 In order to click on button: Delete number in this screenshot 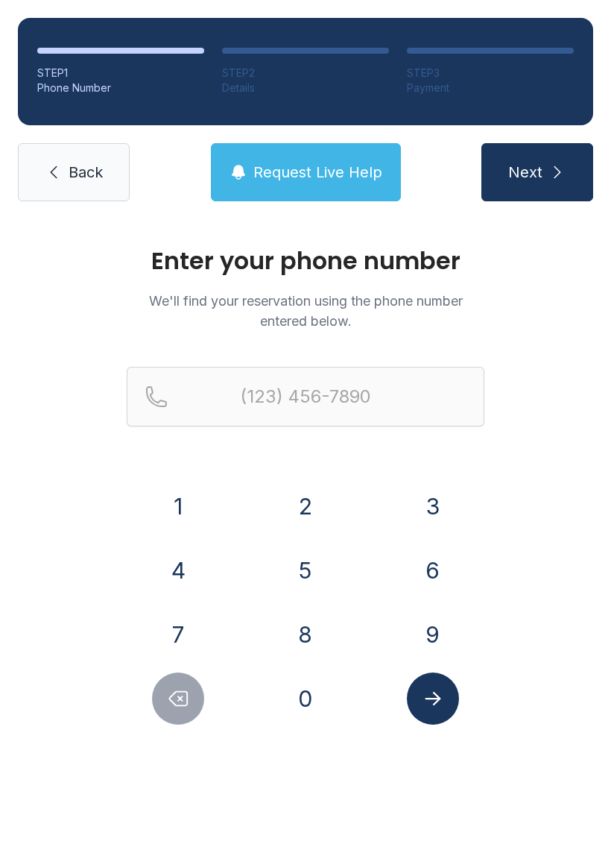, I will do `click(178, 699)`.